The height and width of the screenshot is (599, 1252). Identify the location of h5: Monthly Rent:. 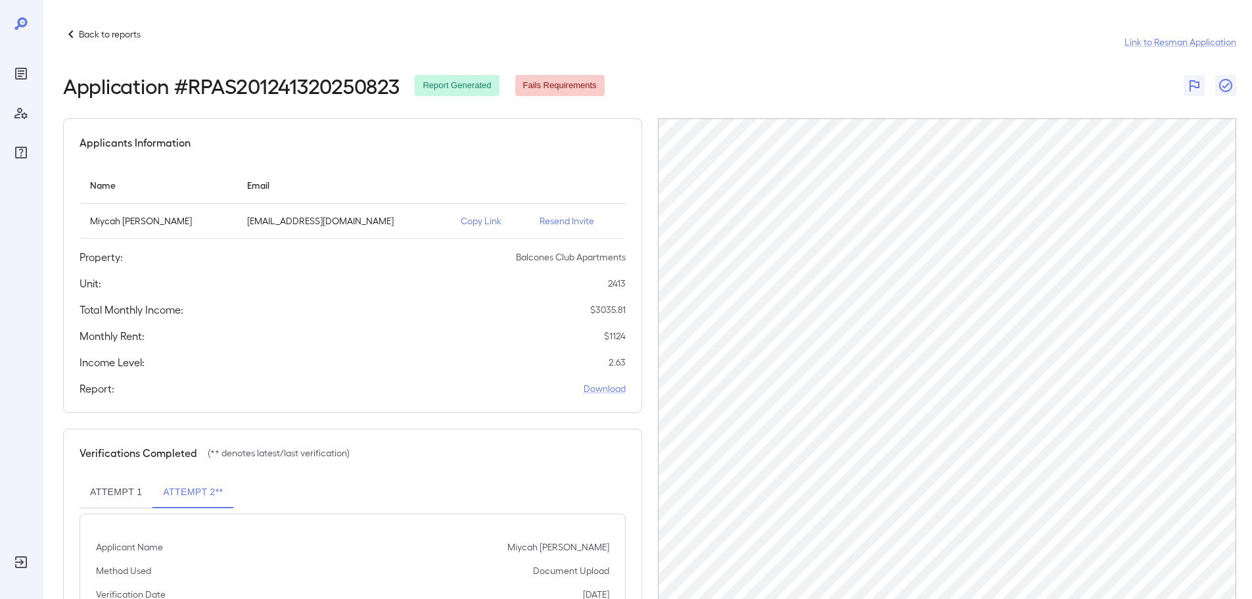
(112, 336).